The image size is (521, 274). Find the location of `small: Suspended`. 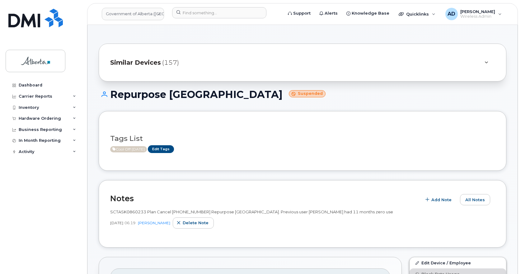

small: Suspended is located at coordinates (307, 94).